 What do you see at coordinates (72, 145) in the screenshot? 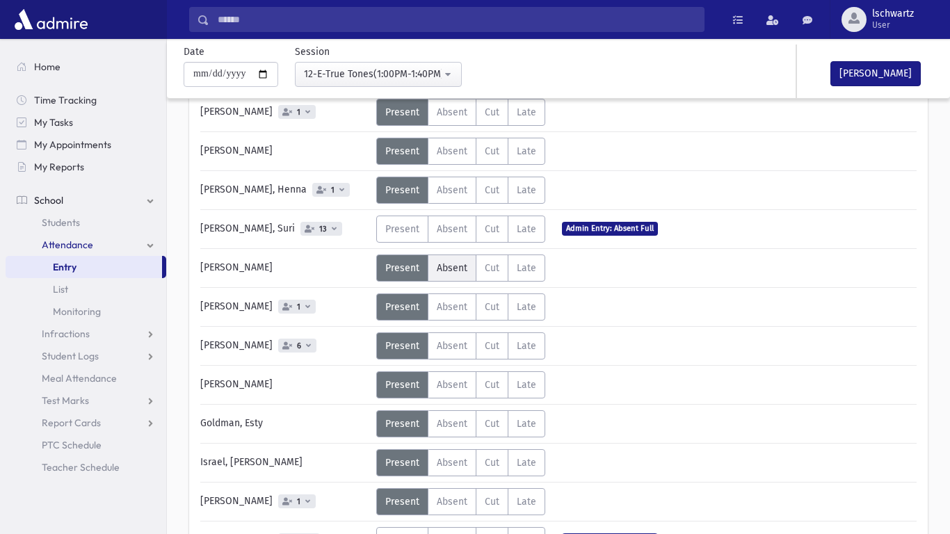
I see `span: My Appointments` at bounding box center [72, 145].